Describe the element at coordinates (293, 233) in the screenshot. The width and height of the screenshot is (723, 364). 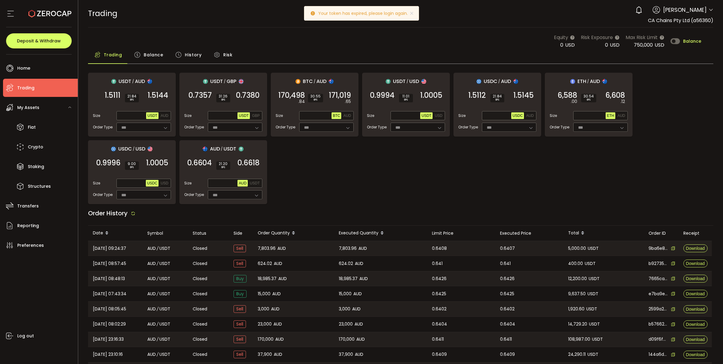
I see `div: Order Quantity` at that location.